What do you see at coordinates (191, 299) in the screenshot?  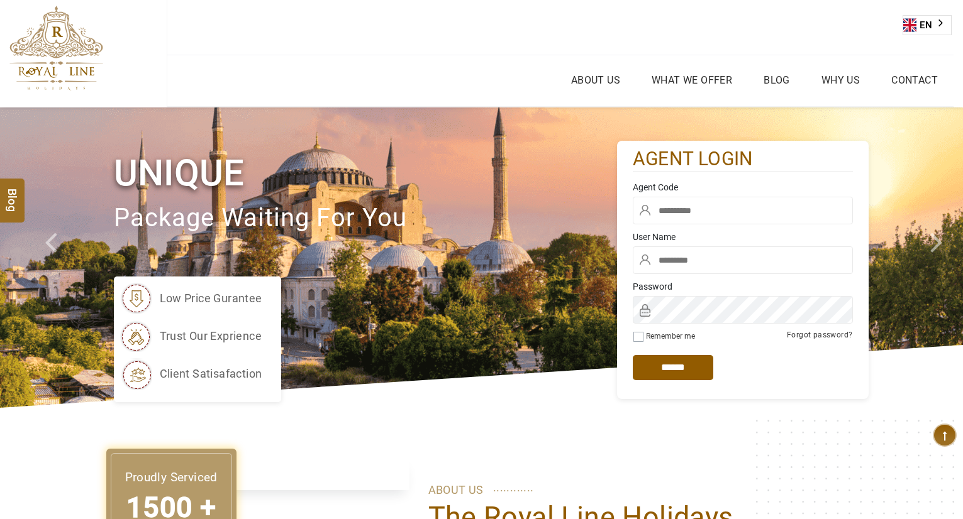 I see `li: low price gurantee` at bounding box center [191, 299].